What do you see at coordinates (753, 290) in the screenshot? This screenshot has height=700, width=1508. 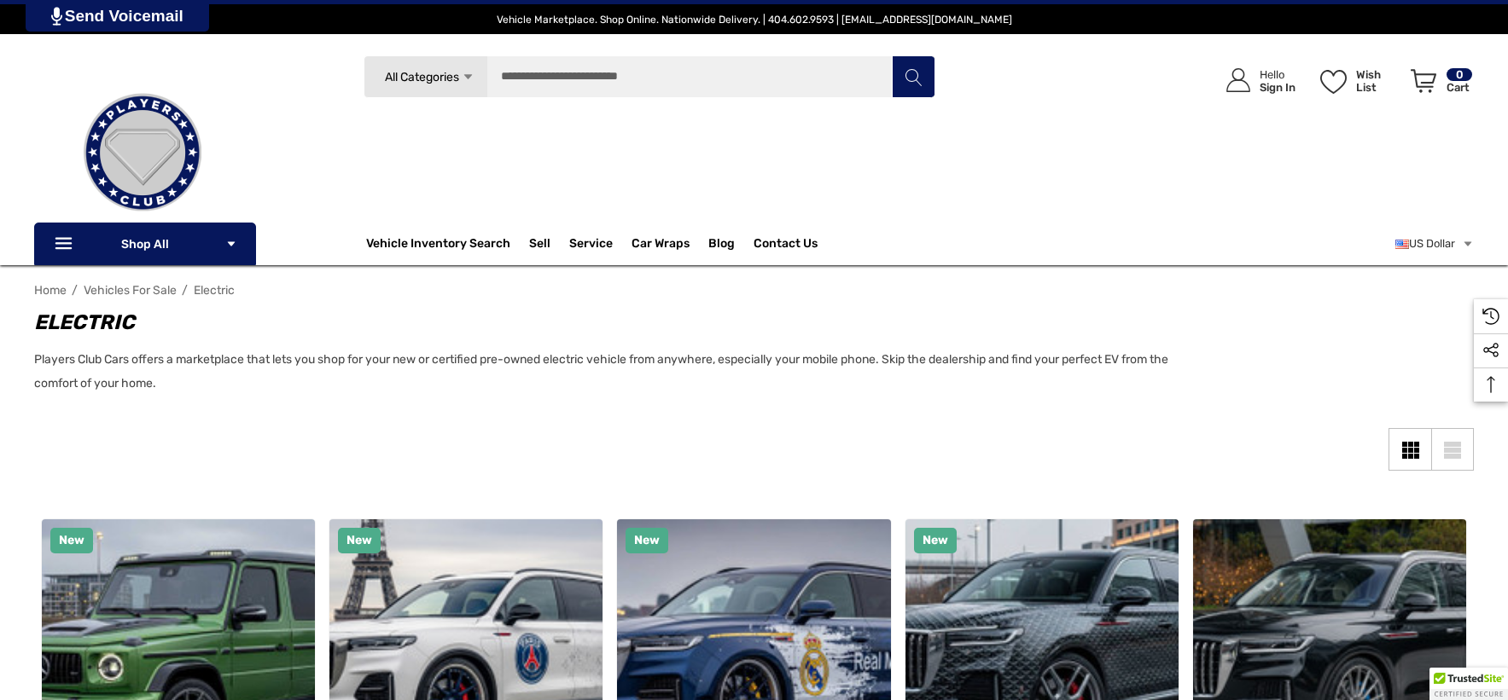 I see `nav: Breadcrumb` at bounding box center [753, 290].